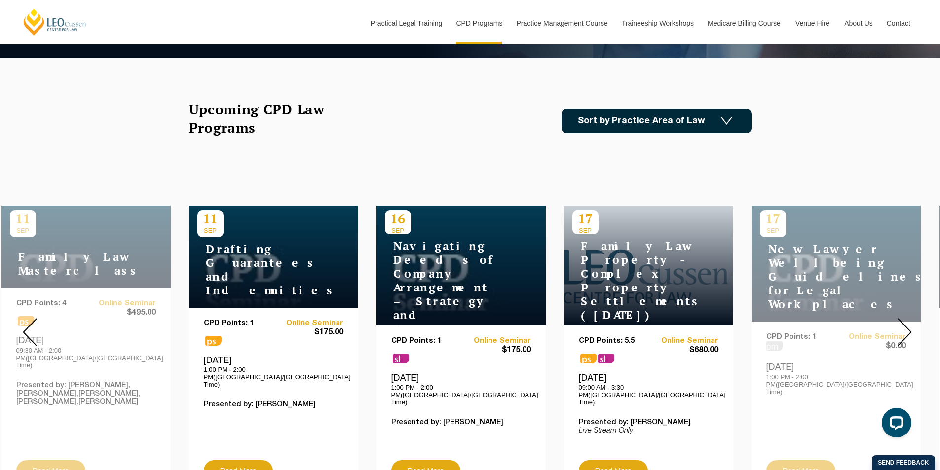 The image size is (940, 470). I want to click on img: Icon, so click(727, 121).